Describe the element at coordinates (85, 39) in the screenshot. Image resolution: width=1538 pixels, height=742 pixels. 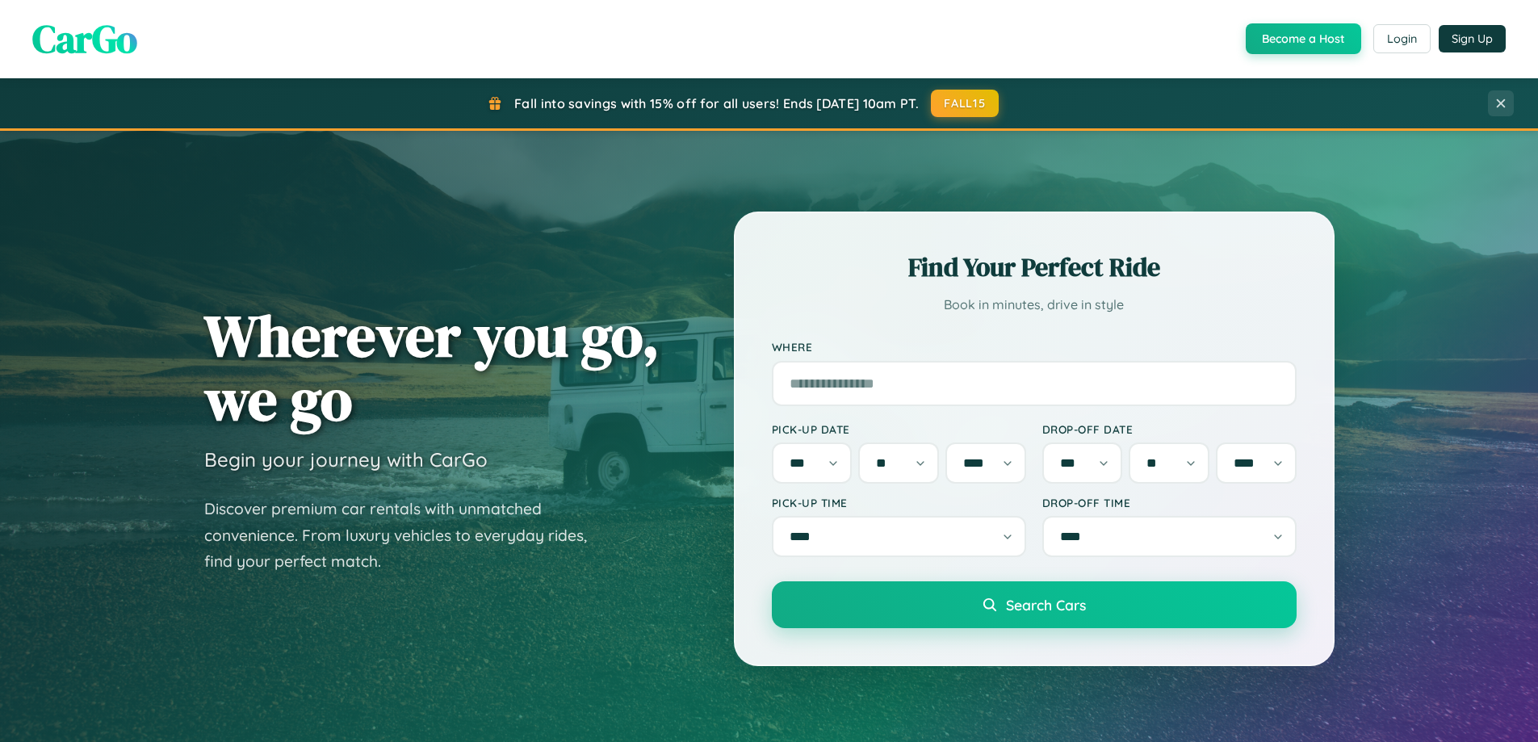
I see `span: CarGo` at that location.